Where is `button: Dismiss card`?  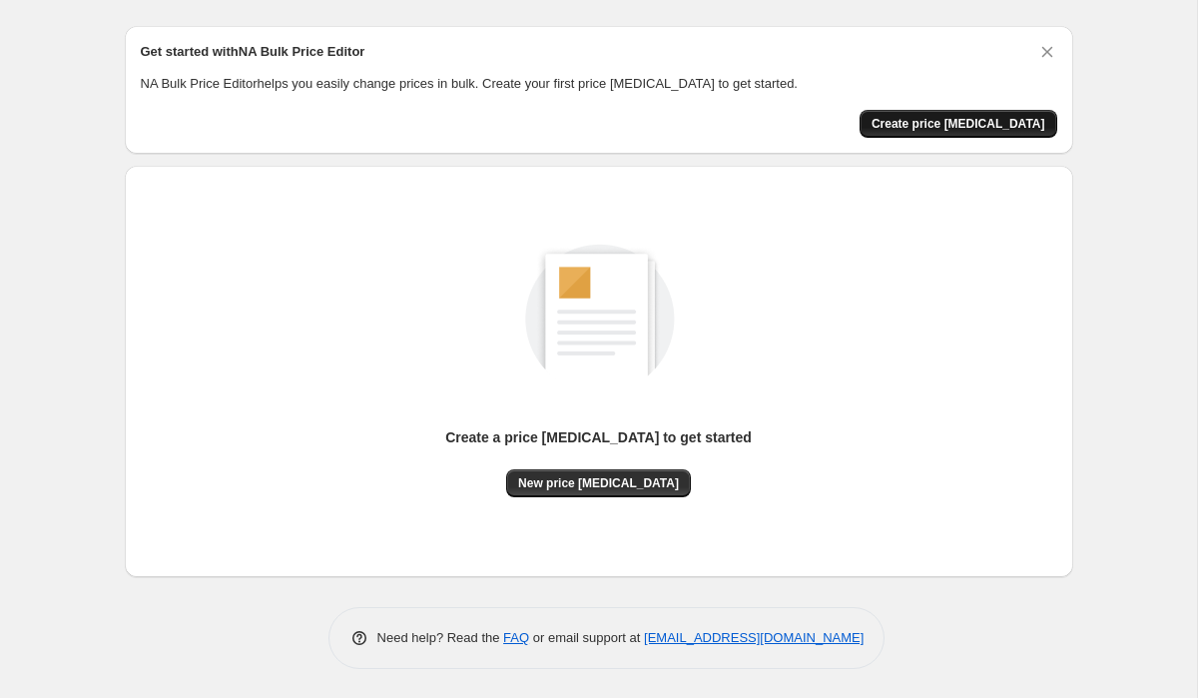 button: Dismiss card is located at coordinates (1048, 52).